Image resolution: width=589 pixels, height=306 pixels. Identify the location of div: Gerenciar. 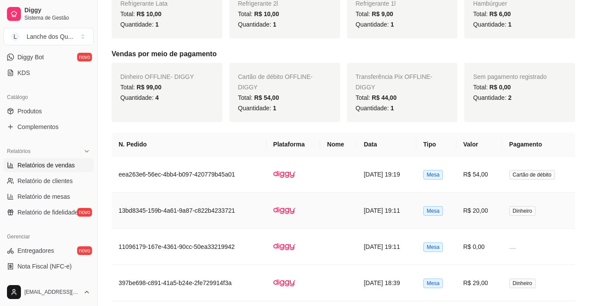
(48, 237).